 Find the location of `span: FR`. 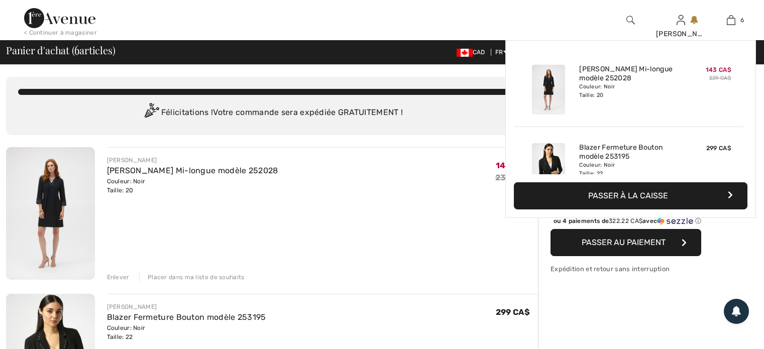

span: FR is located at coordinates (501, 52).